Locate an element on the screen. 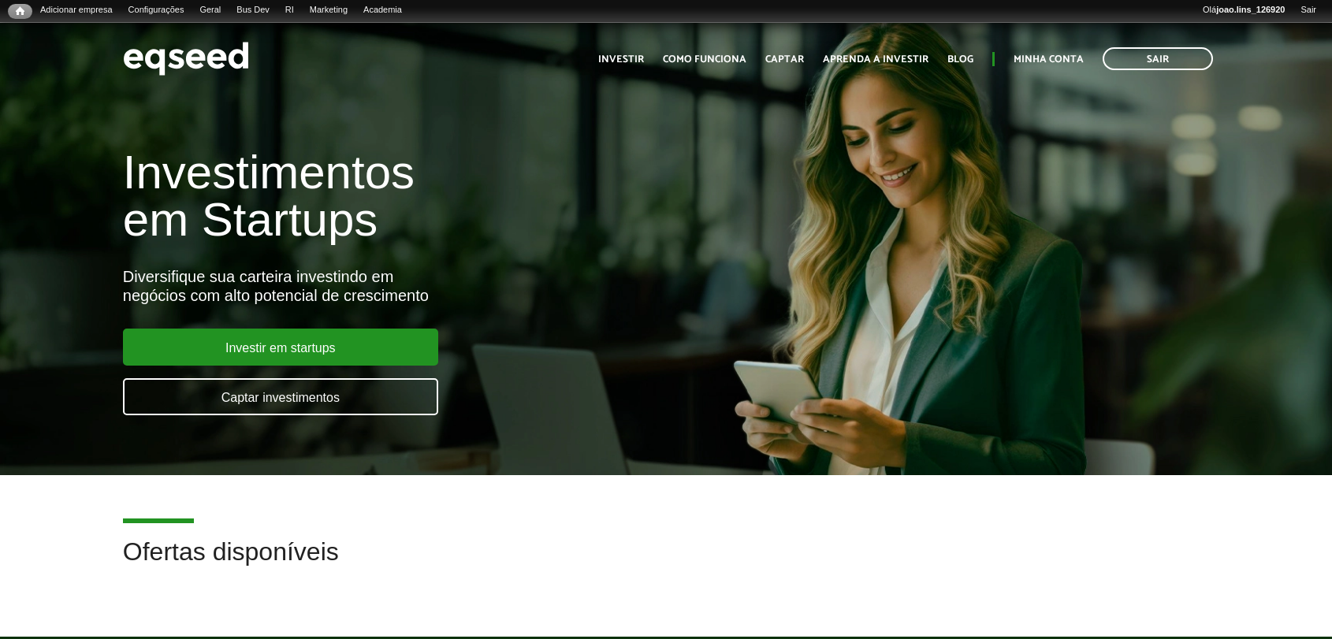 This screenshot has width=1332, height=639. h1: Investimentos em Startups is located at coordinates (444, 196).